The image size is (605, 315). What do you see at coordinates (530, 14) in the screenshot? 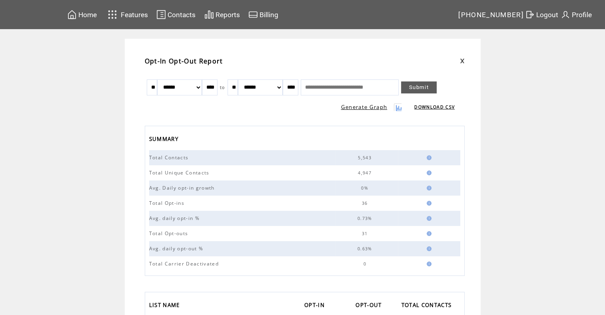
I see `img: exit.svg` at bounding box center [530, 14].